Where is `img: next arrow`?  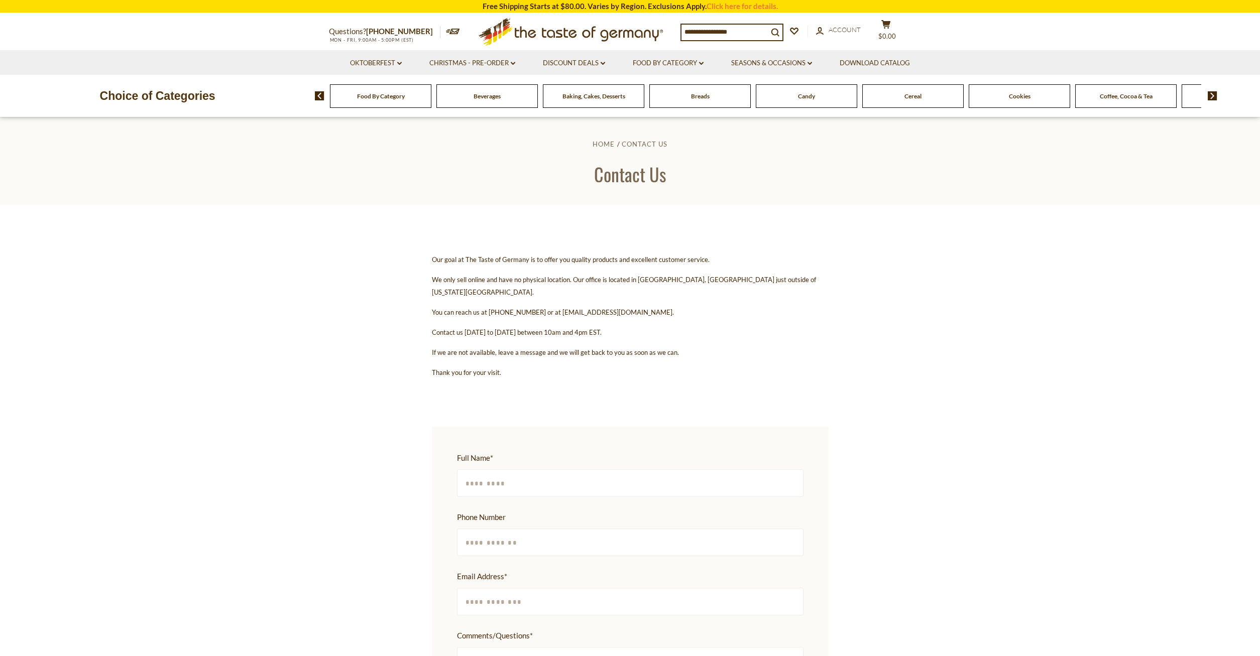
img: next arrow is located at coordinates (1212, 96).